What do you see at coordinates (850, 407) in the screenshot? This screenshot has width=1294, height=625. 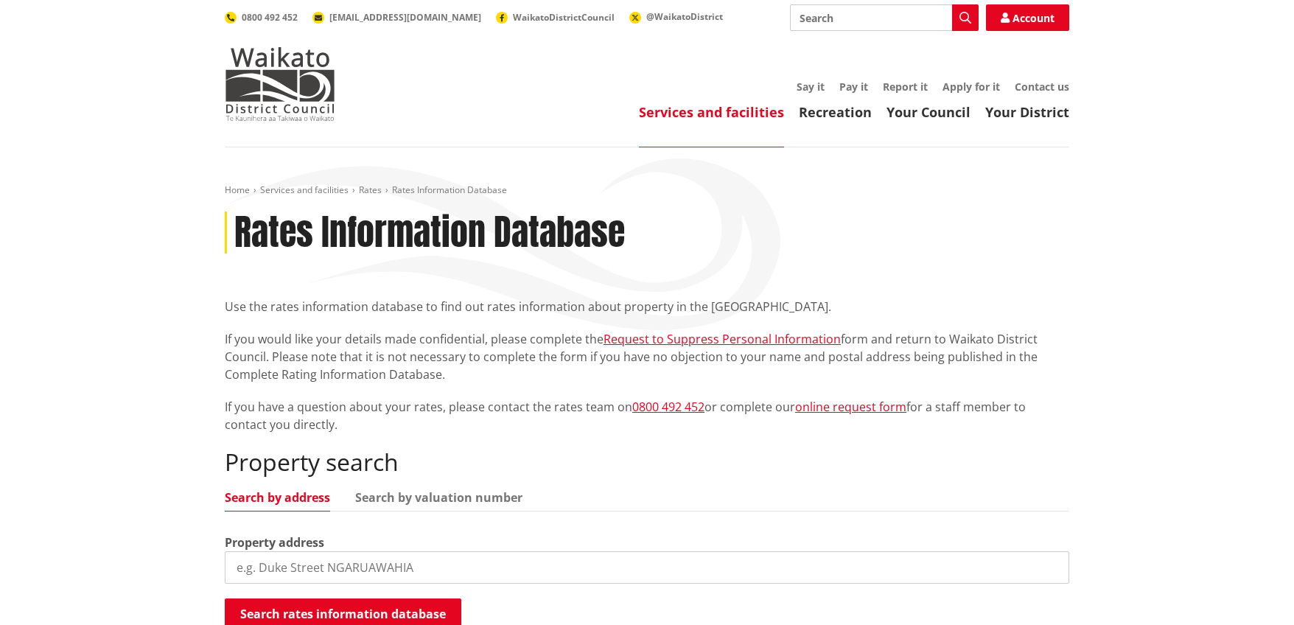 I see `a: online request form` at bounding box center [850, 407].